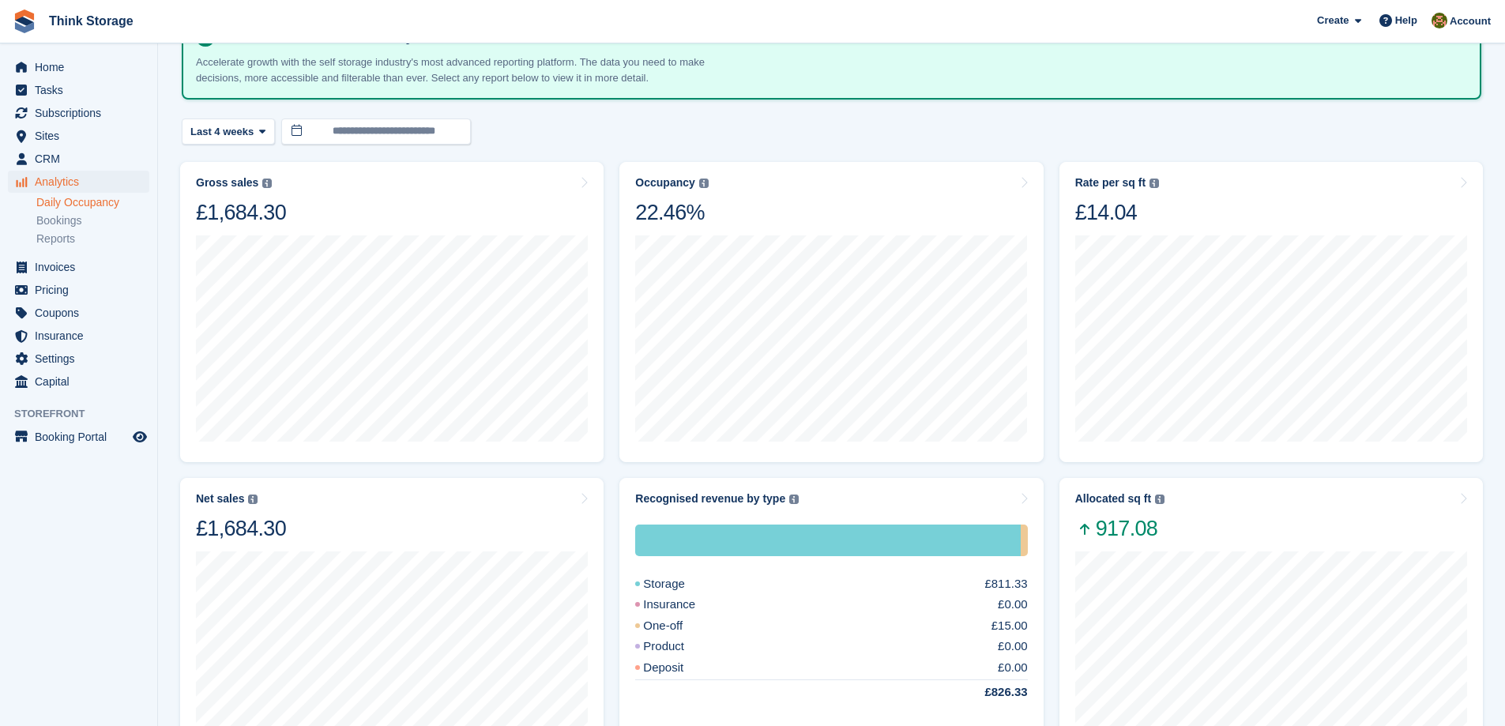  Describe the element at coordinates (1440, 21) in the screenshot. I see `img: Gavin Mackie` at that location.